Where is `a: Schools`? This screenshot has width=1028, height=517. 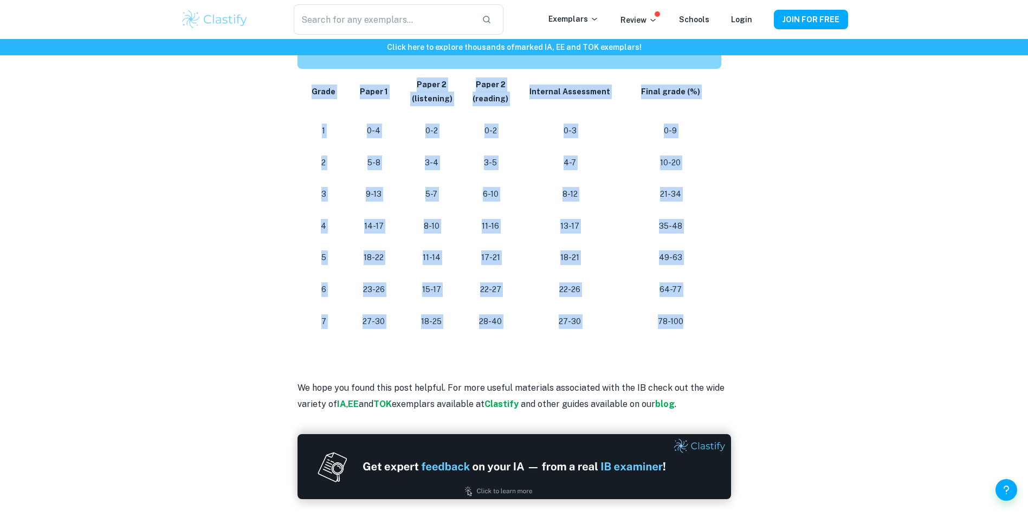
a: Schools is located at coordinates (694, 20).